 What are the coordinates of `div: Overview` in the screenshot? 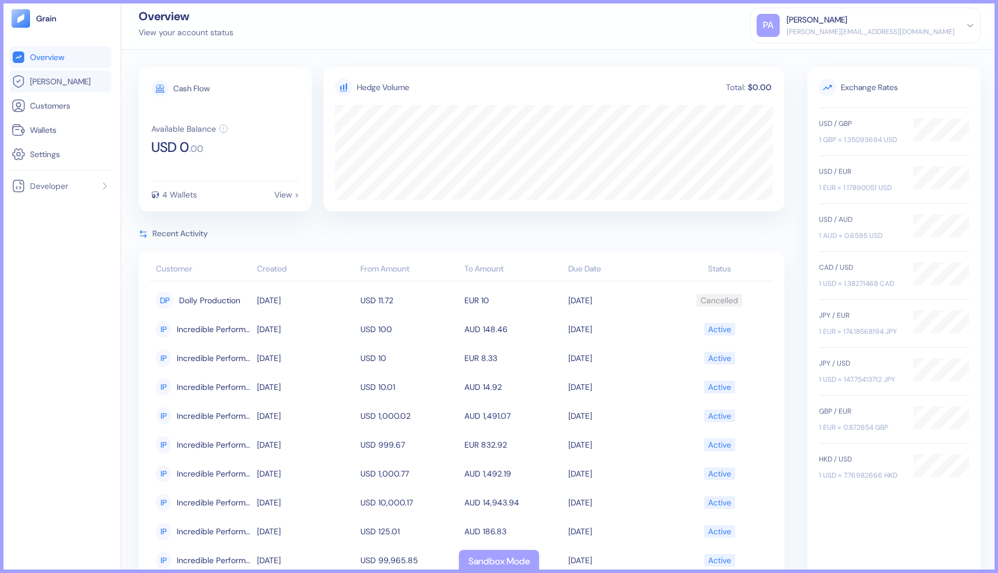 It's located at (186, 16).